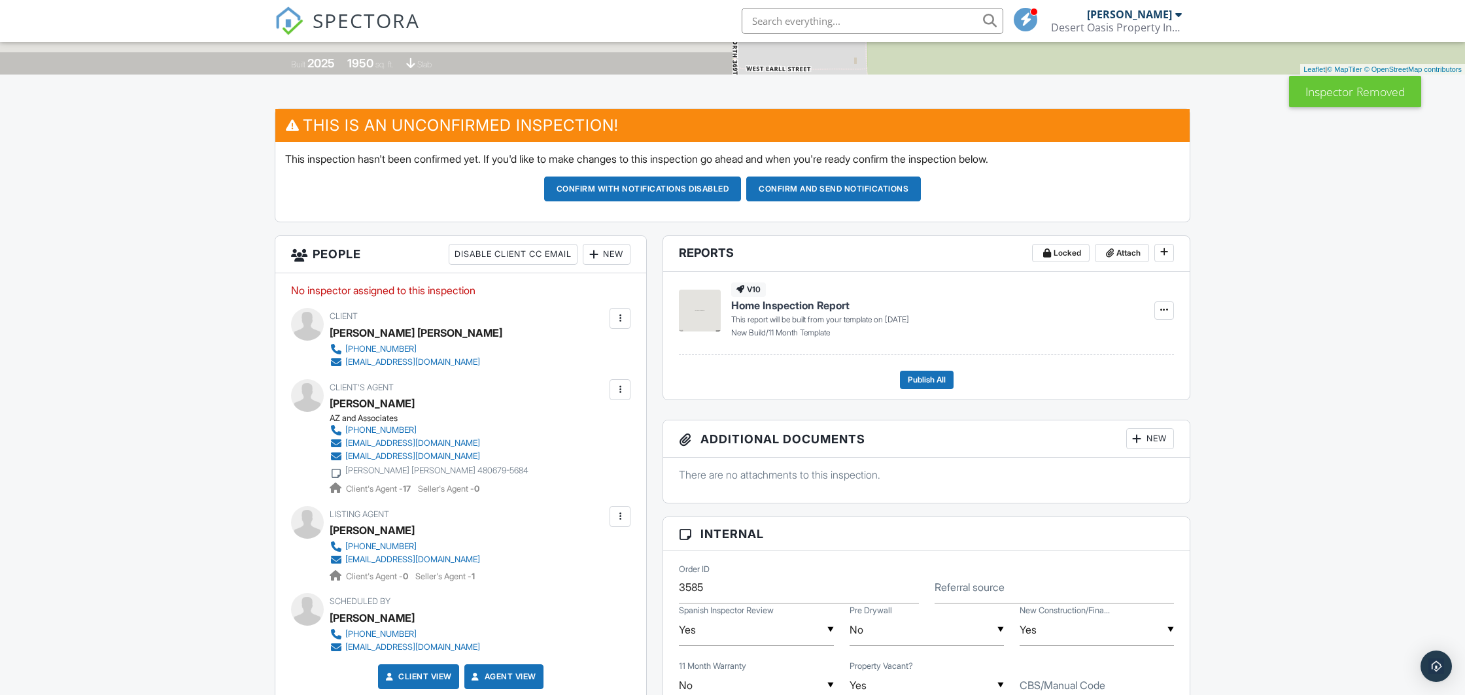 The height and width of the screenshot is (695, 1465). I want to click on p: There are no attachments to this inspection., so click(926, 475).